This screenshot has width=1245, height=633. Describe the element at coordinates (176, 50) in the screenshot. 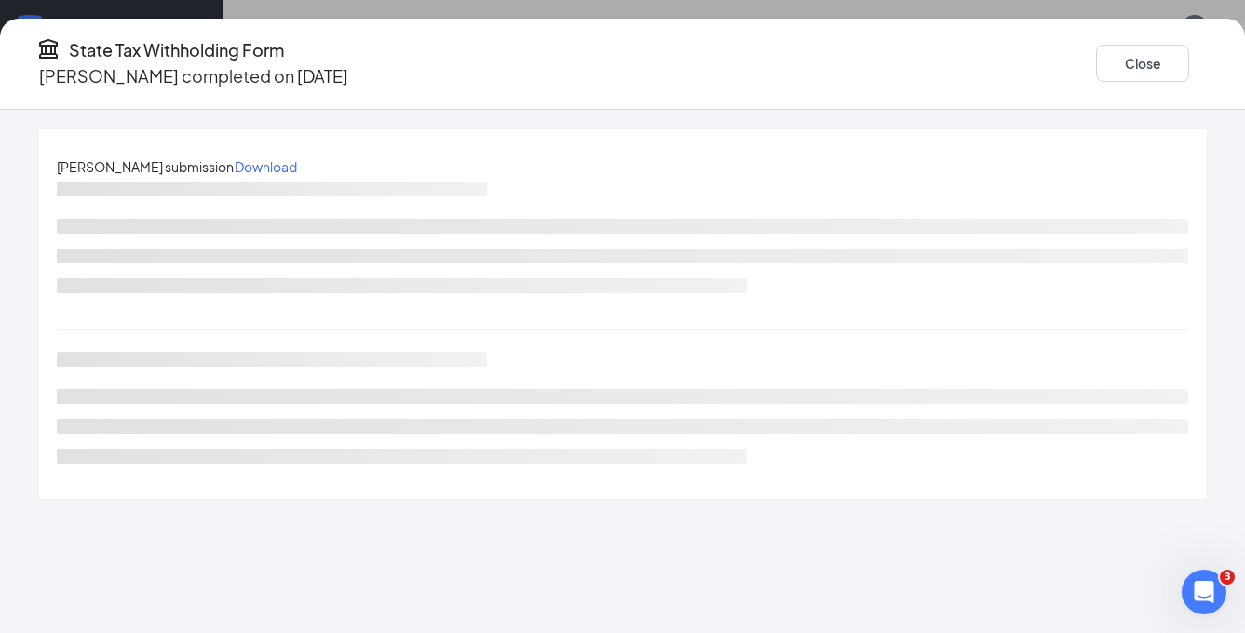

I see `h4: State Tax Withholding Form` at that location.